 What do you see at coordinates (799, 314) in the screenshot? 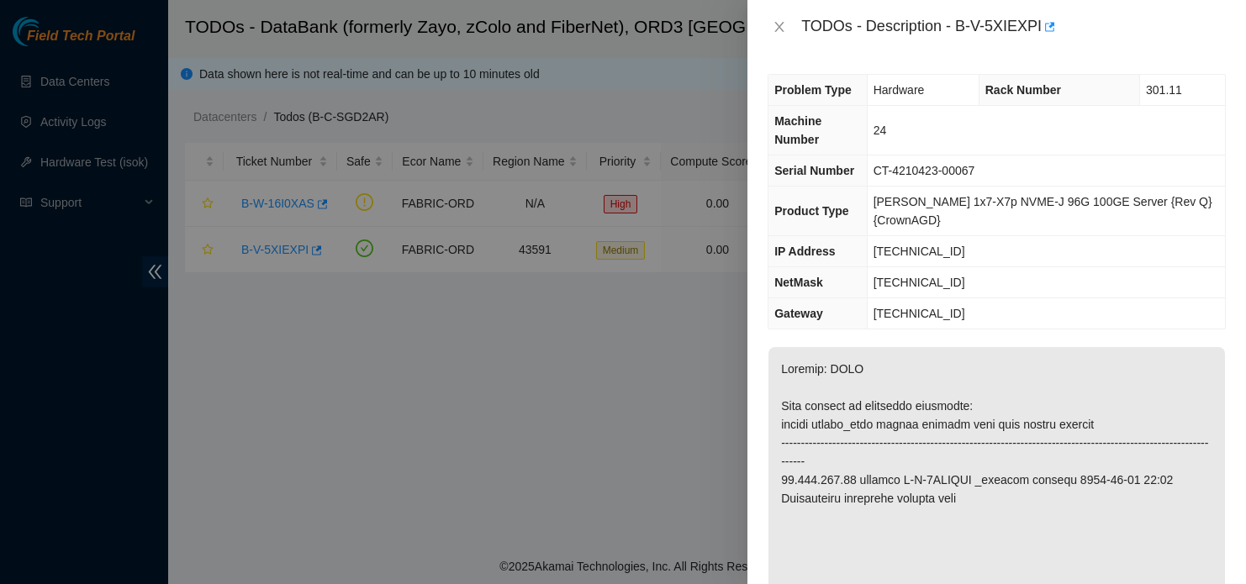
I see `span: Gateway` at bounding box center [799, 314].